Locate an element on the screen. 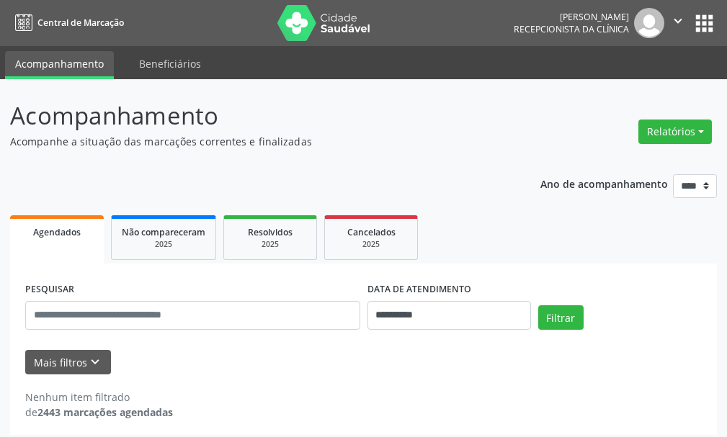 This screenshot has width=727, height=437. img: img is located at coordinates (649, 23).